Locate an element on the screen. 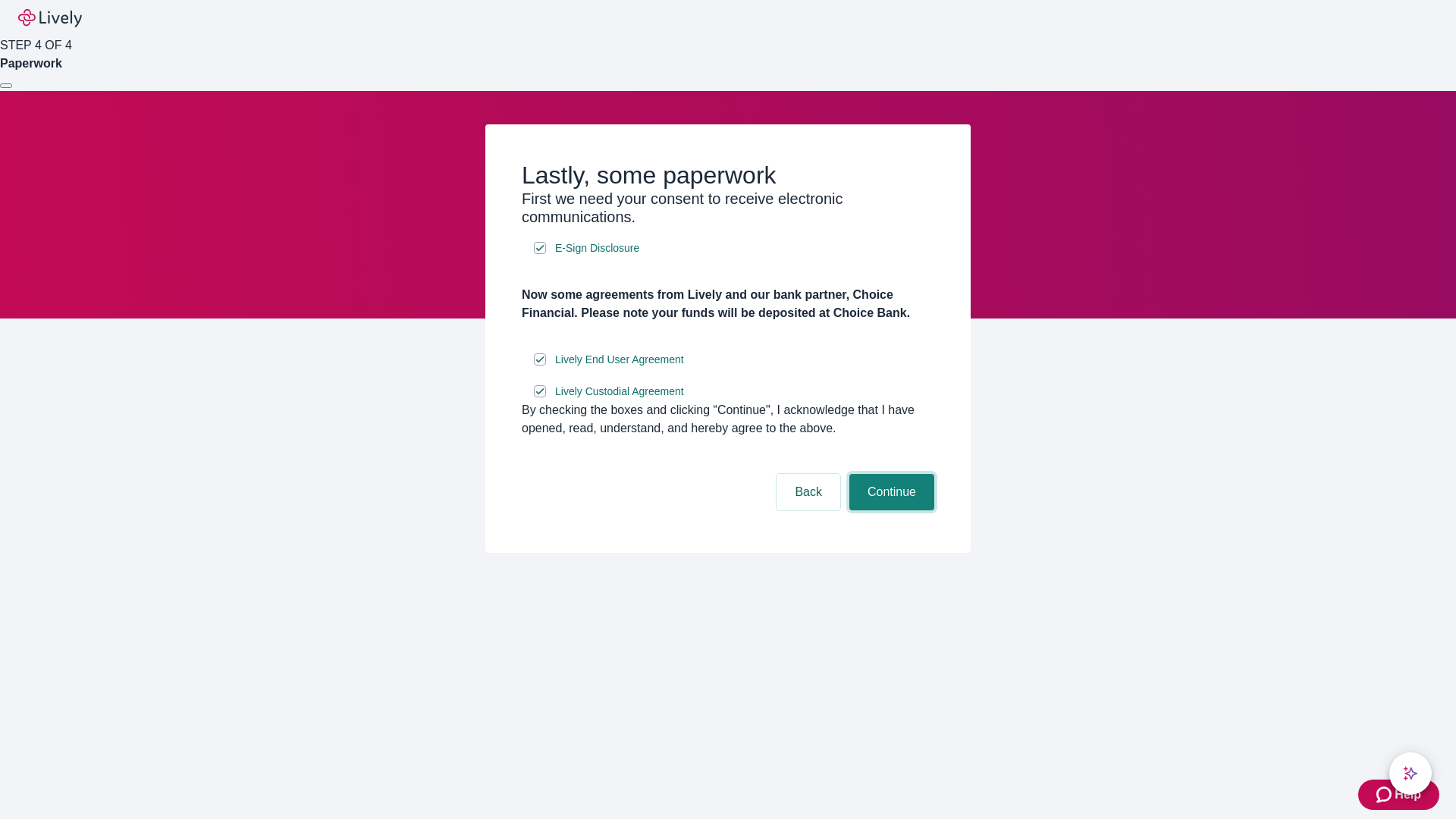  svg: Lively AI Assistant is located at coordinates (1410, 774).